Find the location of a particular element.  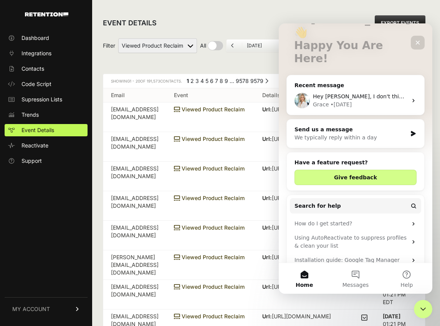

span: Dashboard is located at coordinates (35, 38).